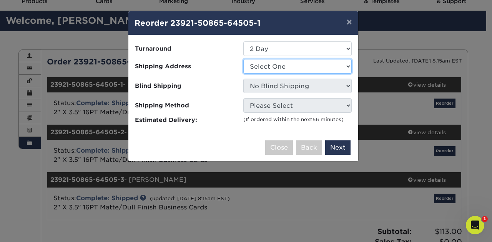 The height and width of the screenshot is (242, 492). Describe the element at coordinates (186, 106) in the screenshot. I see `span: Shipping Method` at that location.